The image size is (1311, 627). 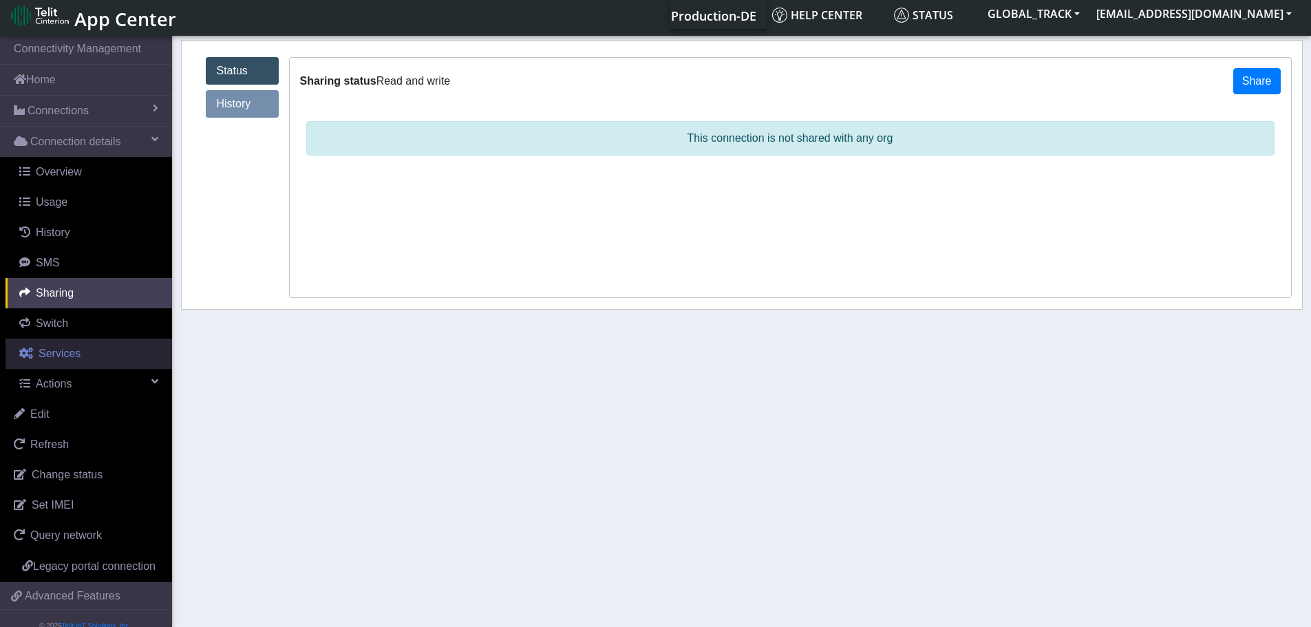 What do you see at coordinates (713, 15) in the screenshot?
I see `a: Your current platform instance` at bounding box center [713, 15].